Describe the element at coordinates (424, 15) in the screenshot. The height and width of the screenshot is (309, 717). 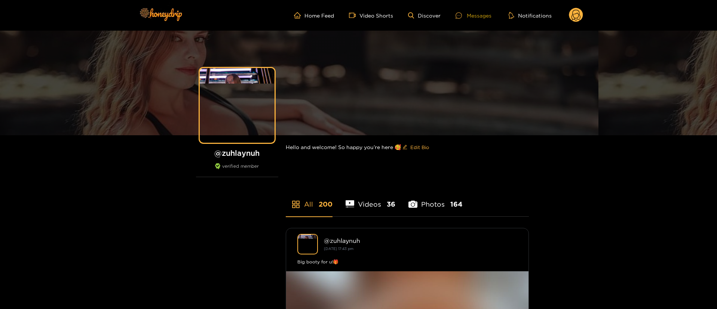
I see `a: Discover` at that location.